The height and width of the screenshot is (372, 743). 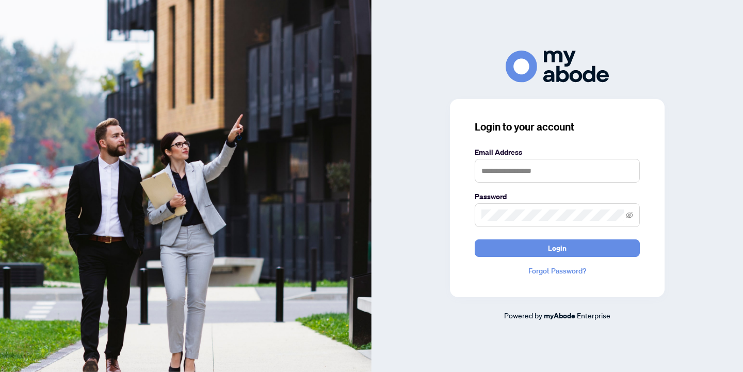 What do you see at coordinates (557, 248) in the screenshot?
I see `button: Login` at bounding box center [557, 248].